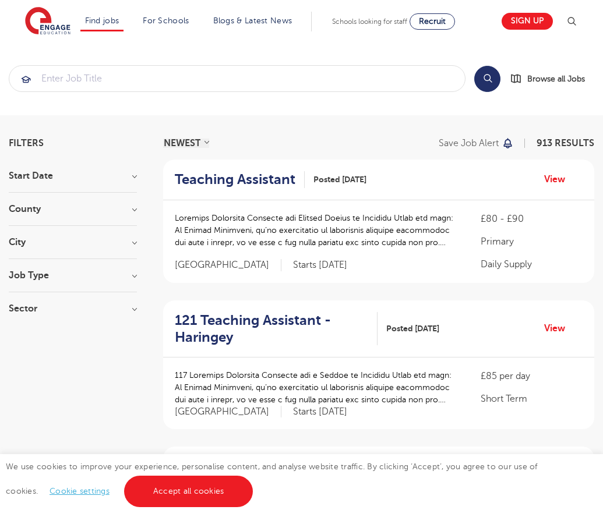 The height and width of the screenshot is (517, 603). What do you see at coordinates (468, 143) in the screenshot?
I see `p: Save job alert` at bounding box center [468, 143].